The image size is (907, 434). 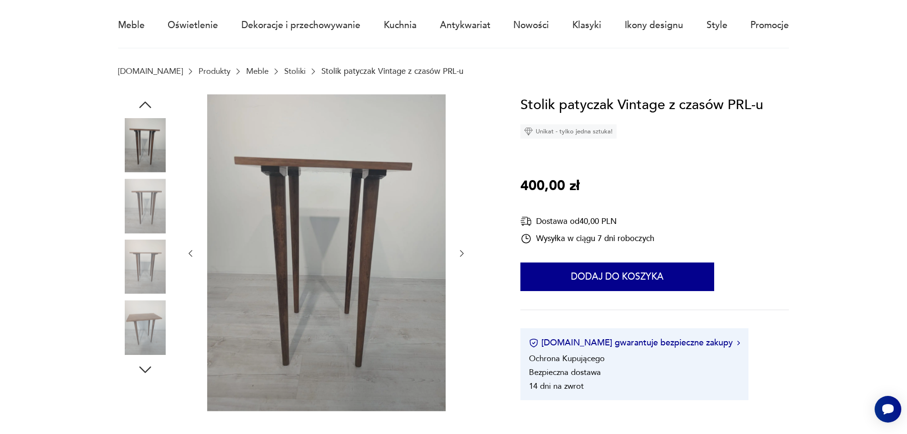 I want to click on li: Ochrona Kupującego, so click(x=567, y=358).